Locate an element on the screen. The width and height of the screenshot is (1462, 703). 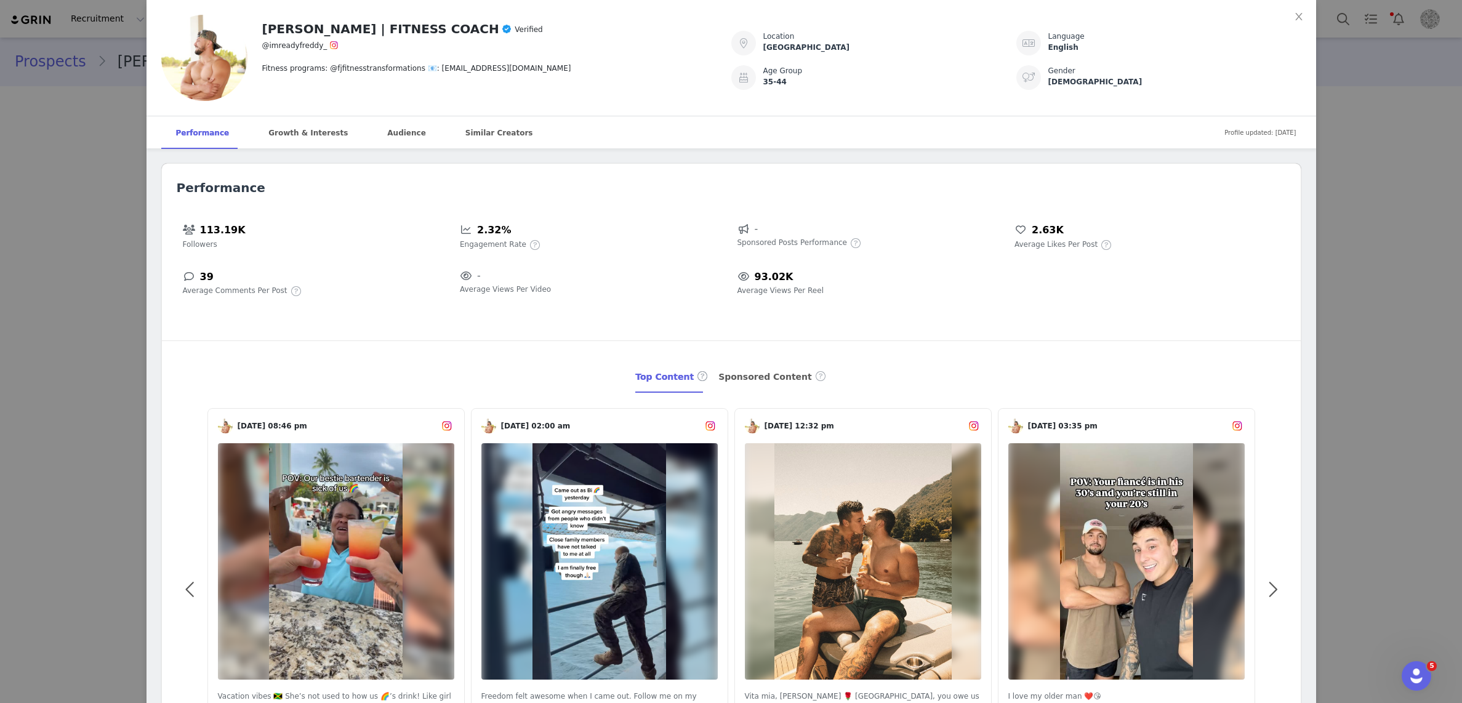
div: Performance is located at coordinates (203, 133).